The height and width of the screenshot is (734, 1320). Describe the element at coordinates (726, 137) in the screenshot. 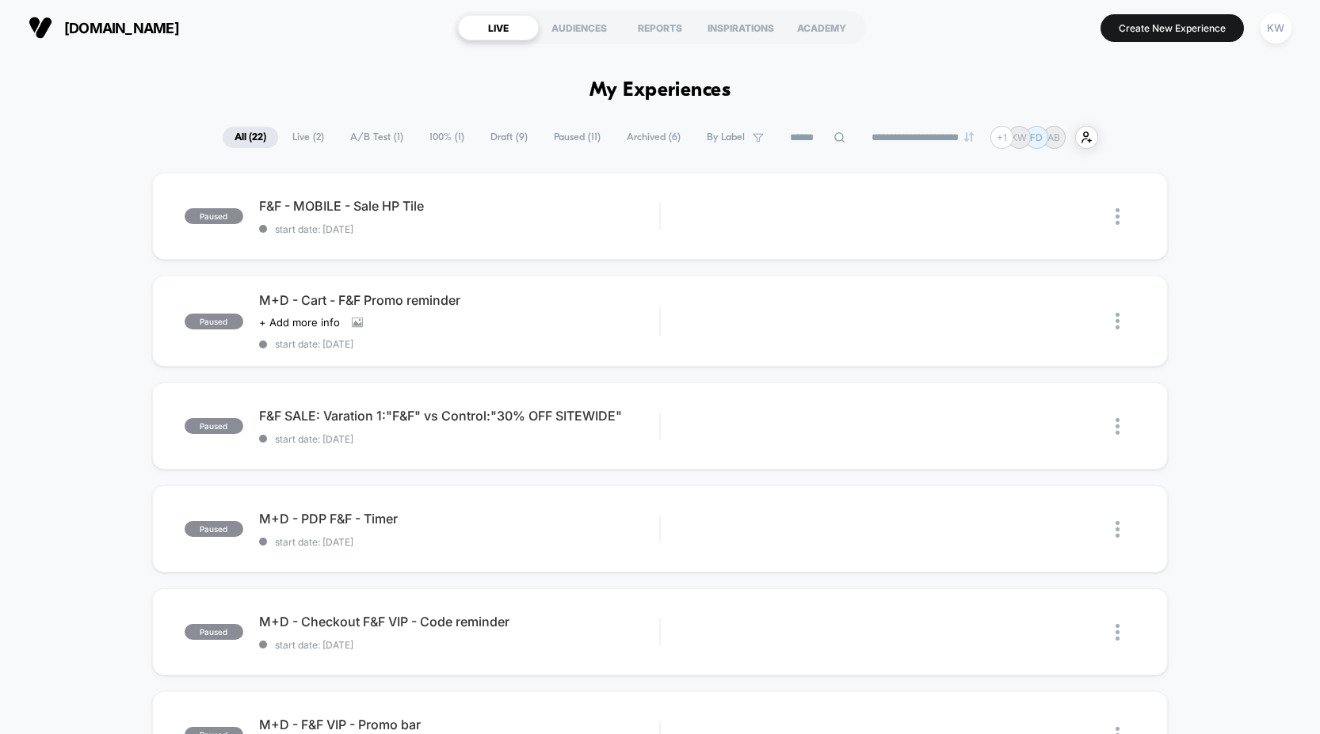

I see `span: By Label` at that location.